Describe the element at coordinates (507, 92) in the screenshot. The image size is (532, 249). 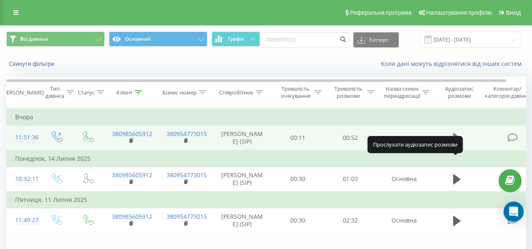
I see `div: Коментар/категорія дзвінка` at that location.